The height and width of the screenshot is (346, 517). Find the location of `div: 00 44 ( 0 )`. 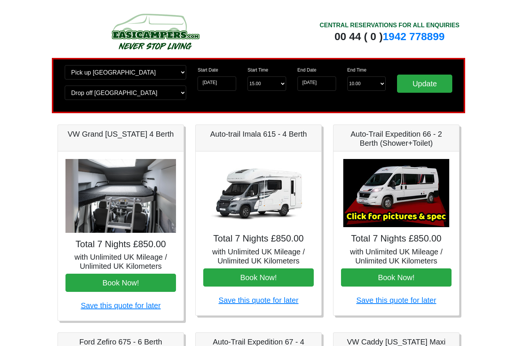

div: 00 44 ( 0 ) is located at coordinates (389, 37).